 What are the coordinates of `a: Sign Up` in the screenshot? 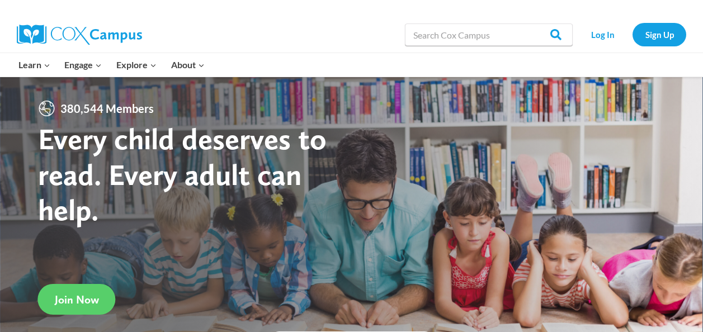 It's located at (659, 34).